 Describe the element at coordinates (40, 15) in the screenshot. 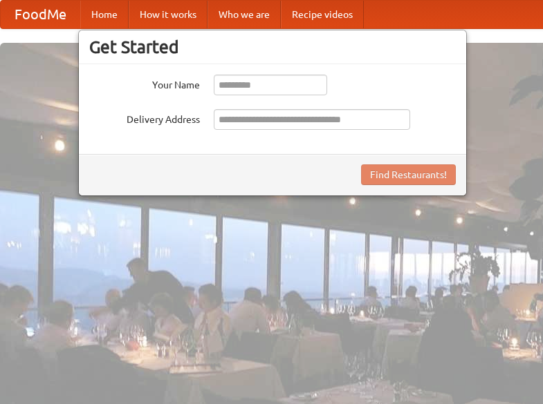

I see `a: FoodMe` at that location.